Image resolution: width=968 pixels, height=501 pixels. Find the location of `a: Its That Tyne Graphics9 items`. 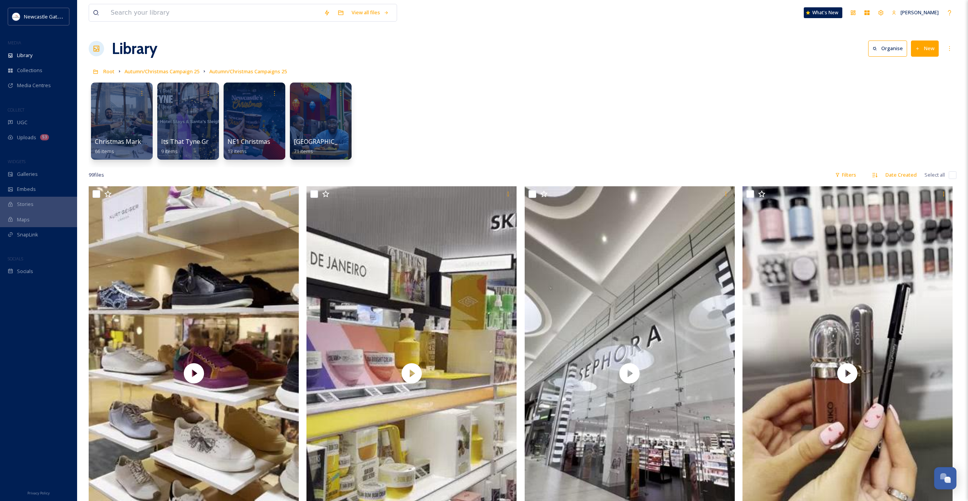

a: Its That Tyne Graphics9 items is located at coordinates (194, 146).